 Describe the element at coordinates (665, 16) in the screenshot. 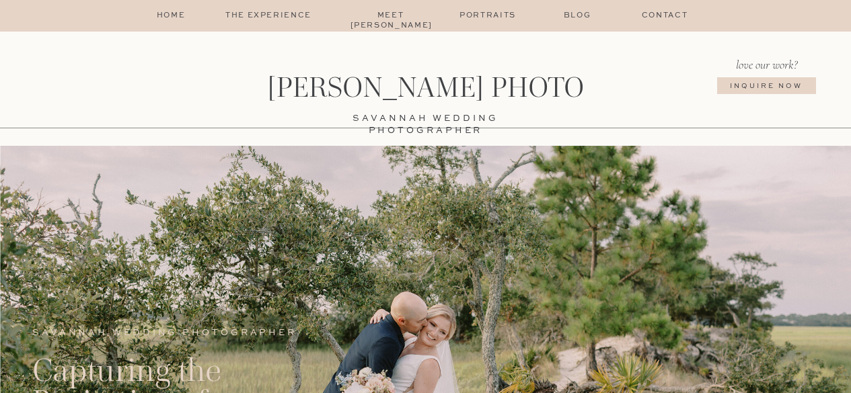

I see `a: Contact` at that location.